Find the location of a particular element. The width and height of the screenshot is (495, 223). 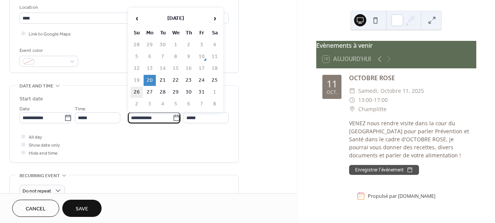

td: 25 is located at coordinates (215, 80).